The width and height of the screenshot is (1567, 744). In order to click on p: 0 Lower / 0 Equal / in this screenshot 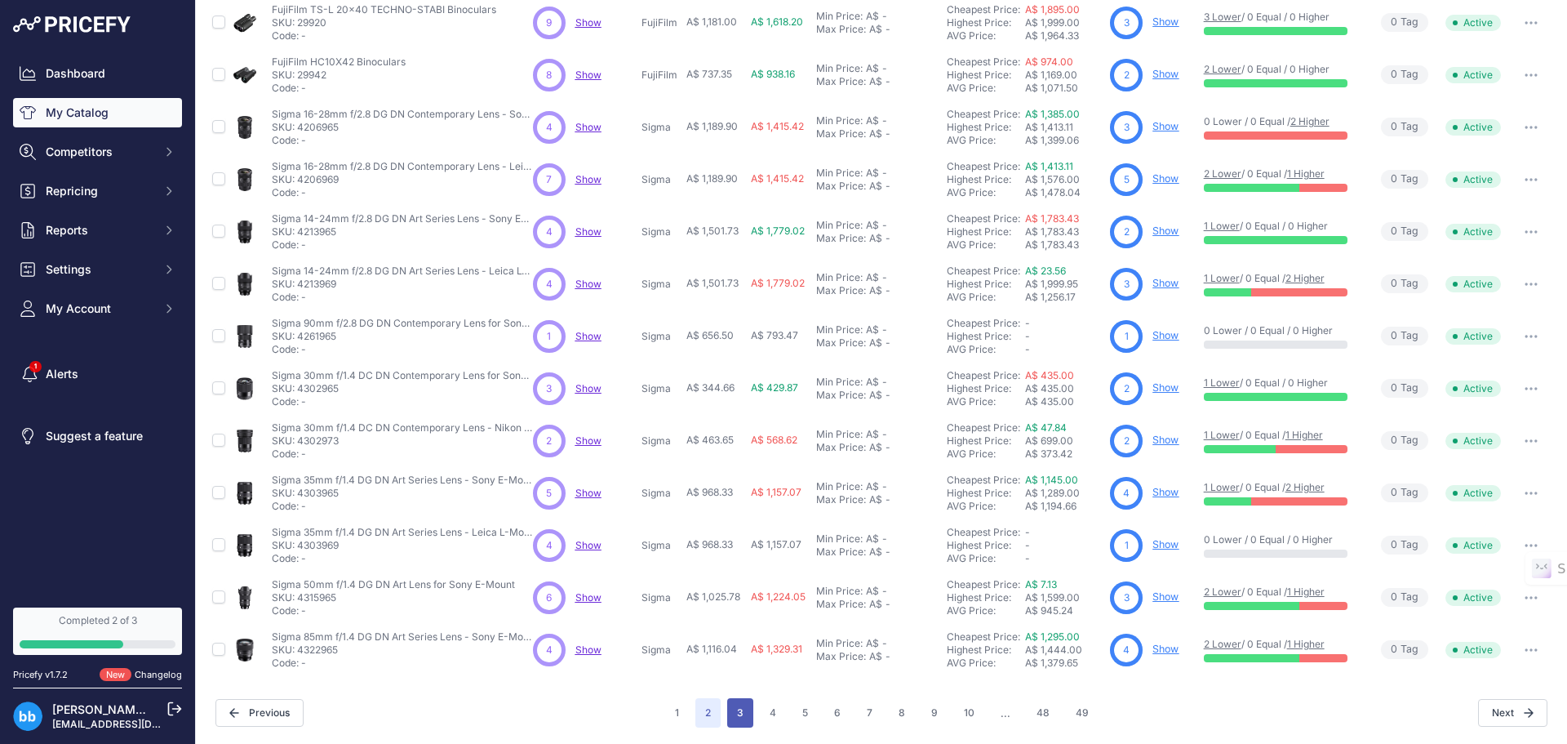, I will do `click(1281, 122)`.